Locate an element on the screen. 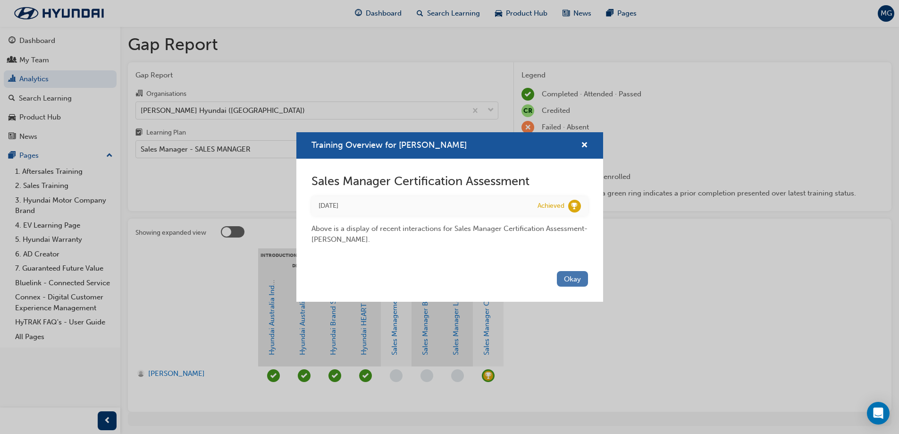 The image size is (899, 434). div: Training Overview for Ashley Wilson is located at coordinates (450, 217).